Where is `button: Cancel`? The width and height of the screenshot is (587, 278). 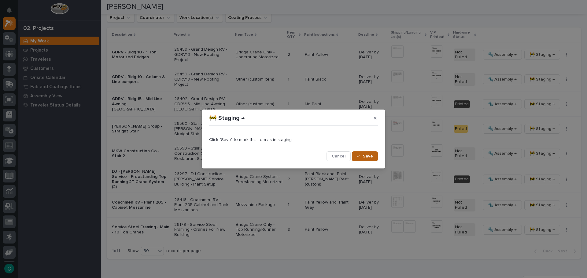
button: Cancel is located at coordinates (338, 156).